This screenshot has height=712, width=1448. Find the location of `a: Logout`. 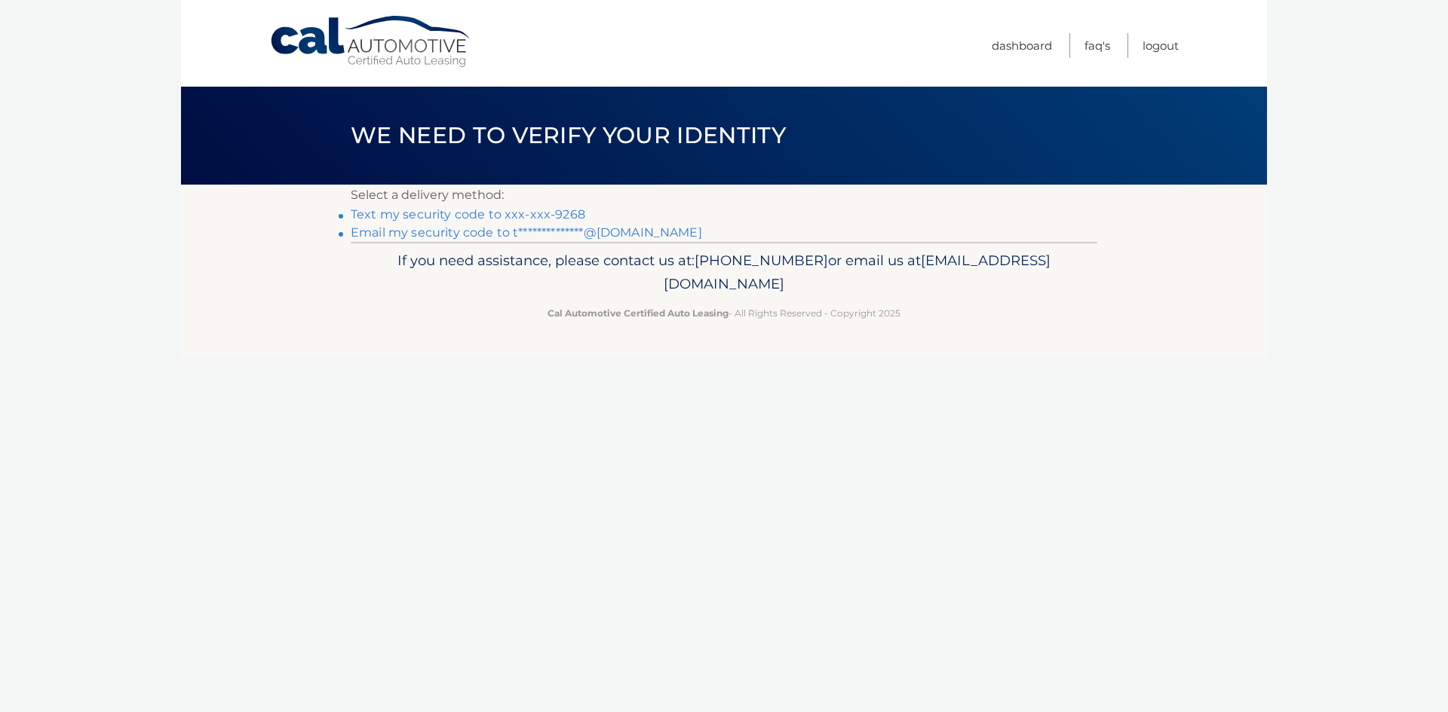

a: Logout is located at coordinates (1160, 45).